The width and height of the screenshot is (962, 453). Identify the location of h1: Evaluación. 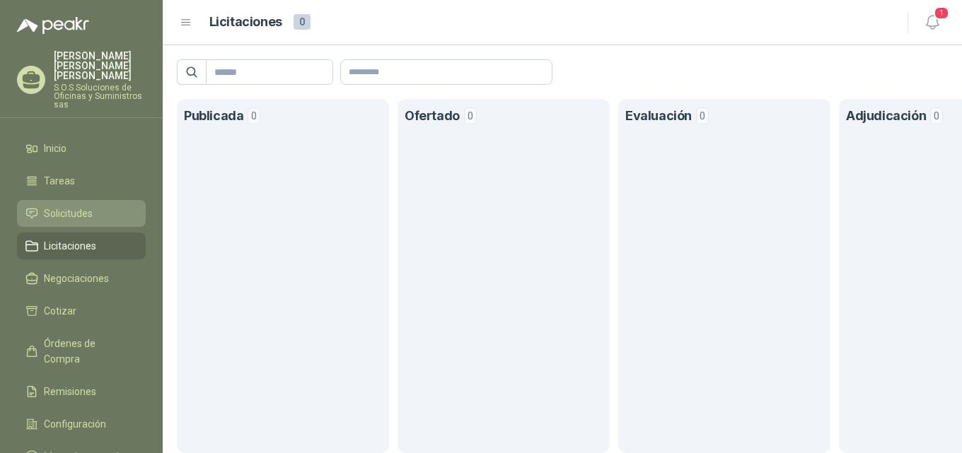
(658, 116).